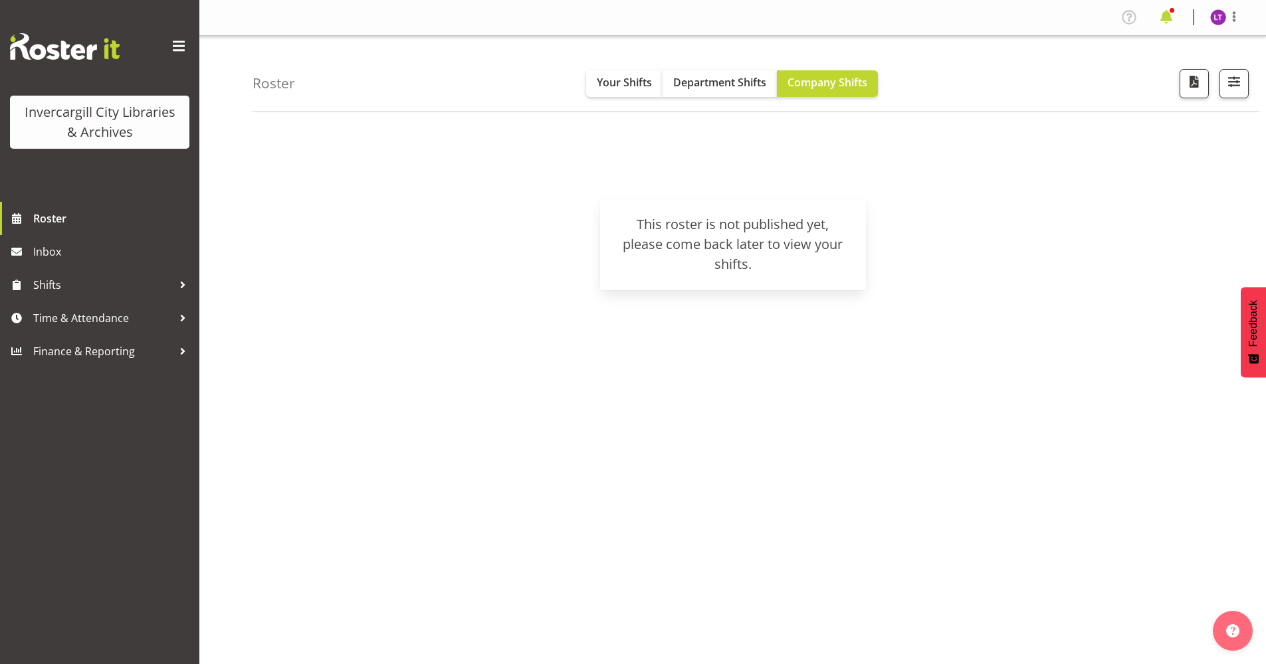  Describe the element at coordinates (720, 84) in the screenshot. I see `button: Department Shifts` at that location.